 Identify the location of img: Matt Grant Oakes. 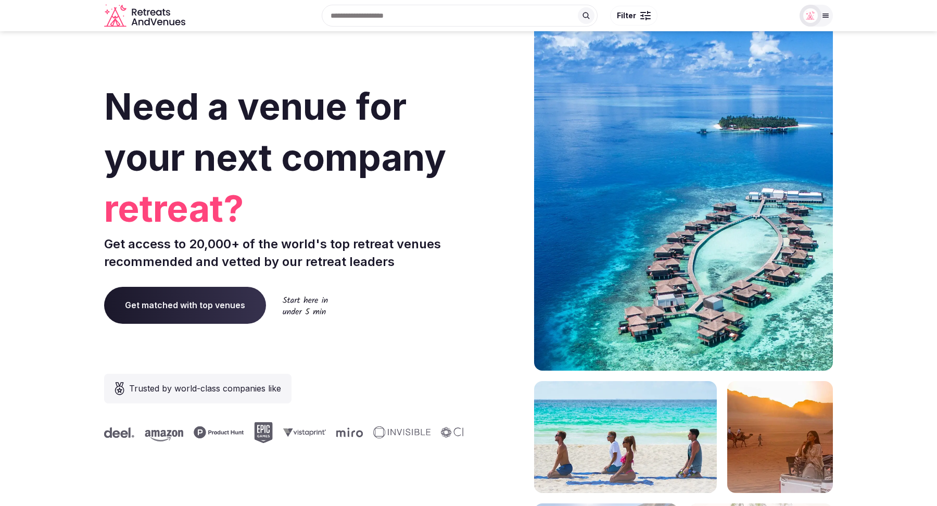
(810, 16).